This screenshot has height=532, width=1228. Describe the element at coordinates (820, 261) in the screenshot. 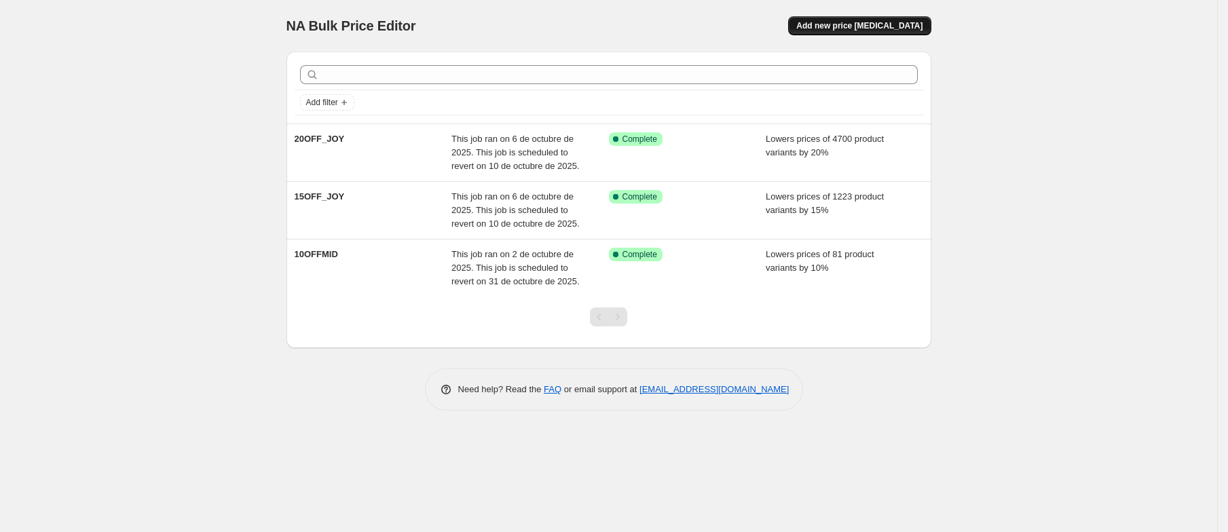

I see `span: Lowers prices of 81 product variants by 10%` at that location.